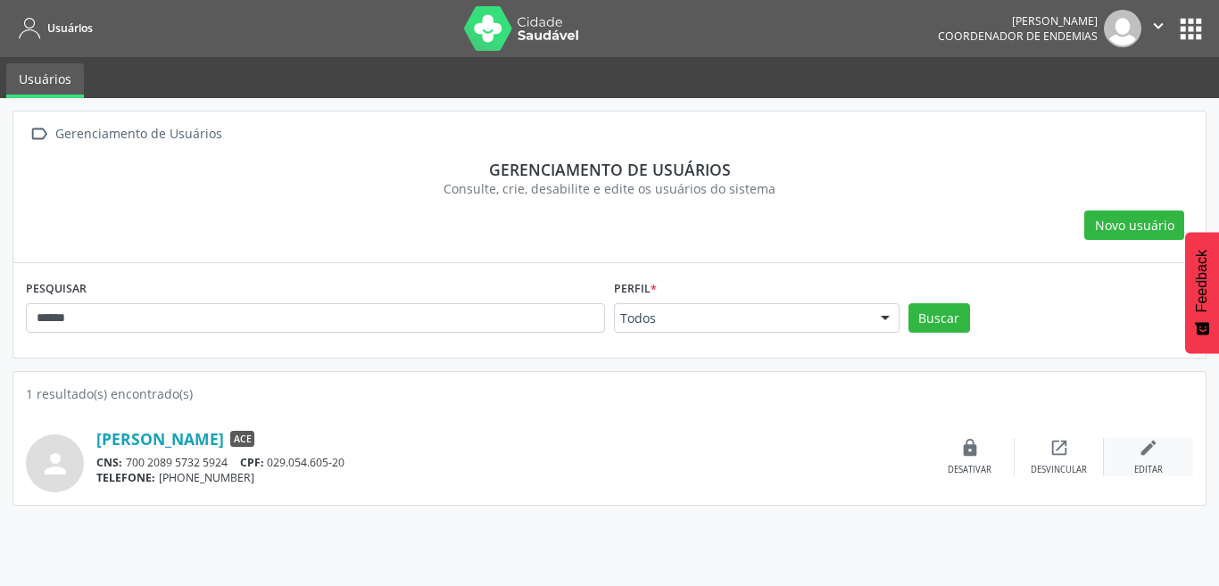 This screenshot has height=586, width=1219. I want to click on div: Consulte, crie, desabilite e edite os usuários do sistema, so click(610, 188).